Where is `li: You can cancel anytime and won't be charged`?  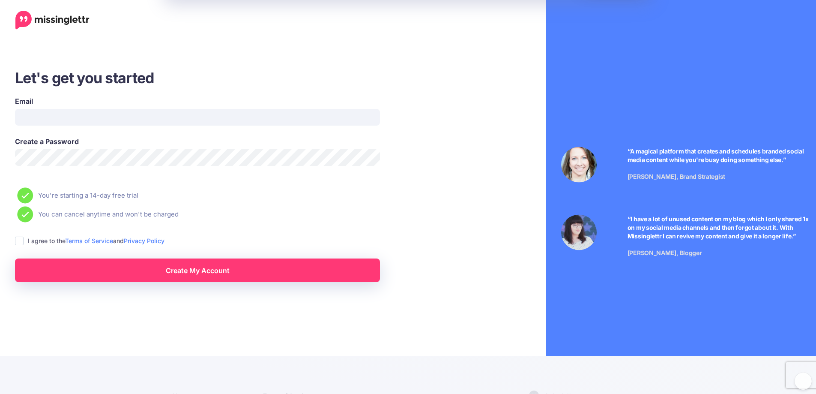 li: You can cancel anytime and won't be charged is located at coordinates (235, 214).